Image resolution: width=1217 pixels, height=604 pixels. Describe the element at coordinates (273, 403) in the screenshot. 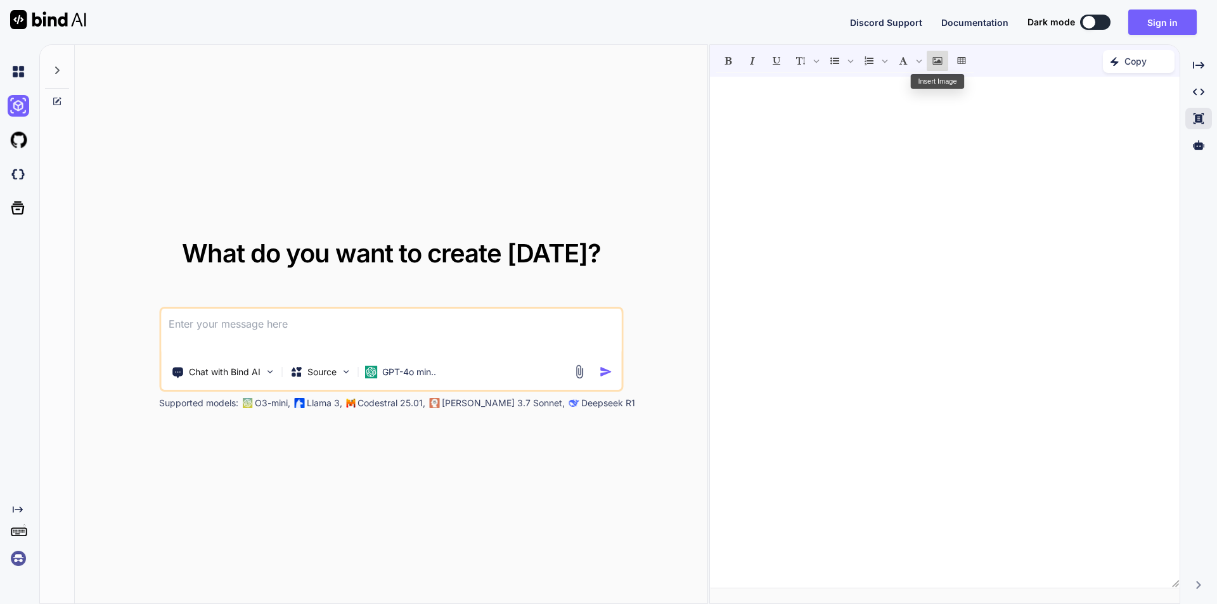

I see `p: O3-mini,` at that location.